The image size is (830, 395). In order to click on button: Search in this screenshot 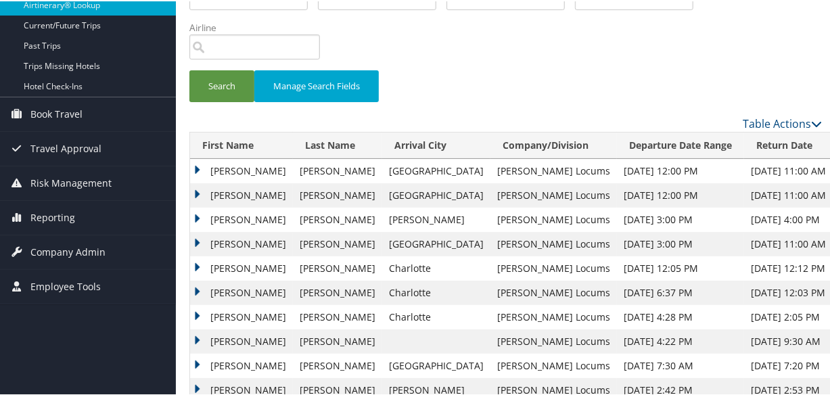, I will do `click(222, 85)`.